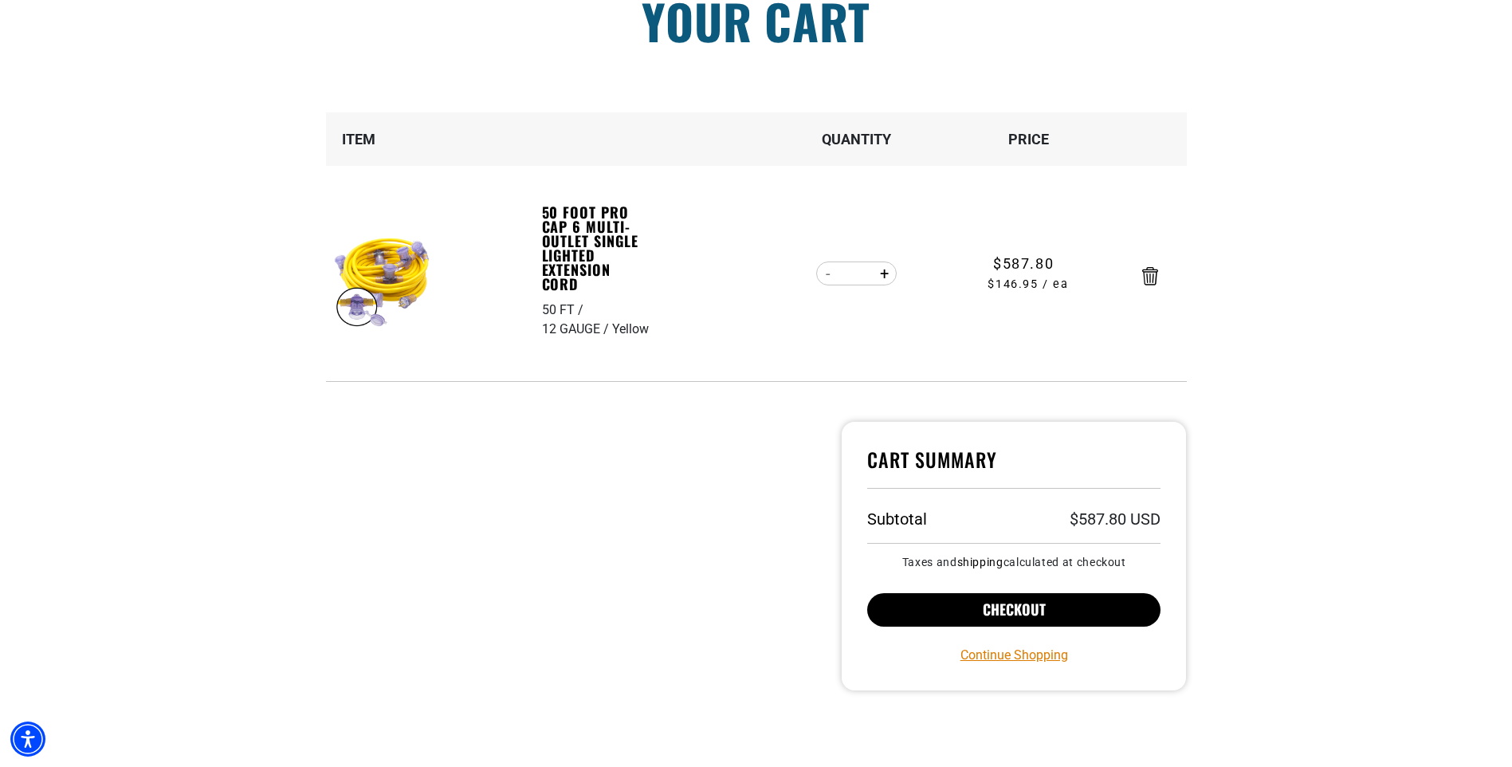 This screenshot has width=1512, height=767. What do you see at coordinates (981, 562) in the screenshot?
I see `a: shipping` at bounding box center [981, 562].